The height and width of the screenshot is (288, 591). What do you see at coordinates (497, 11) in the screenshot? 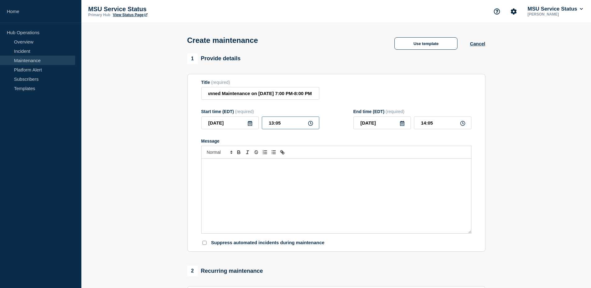
I see `button: Support` at bounding box center [497, 11].